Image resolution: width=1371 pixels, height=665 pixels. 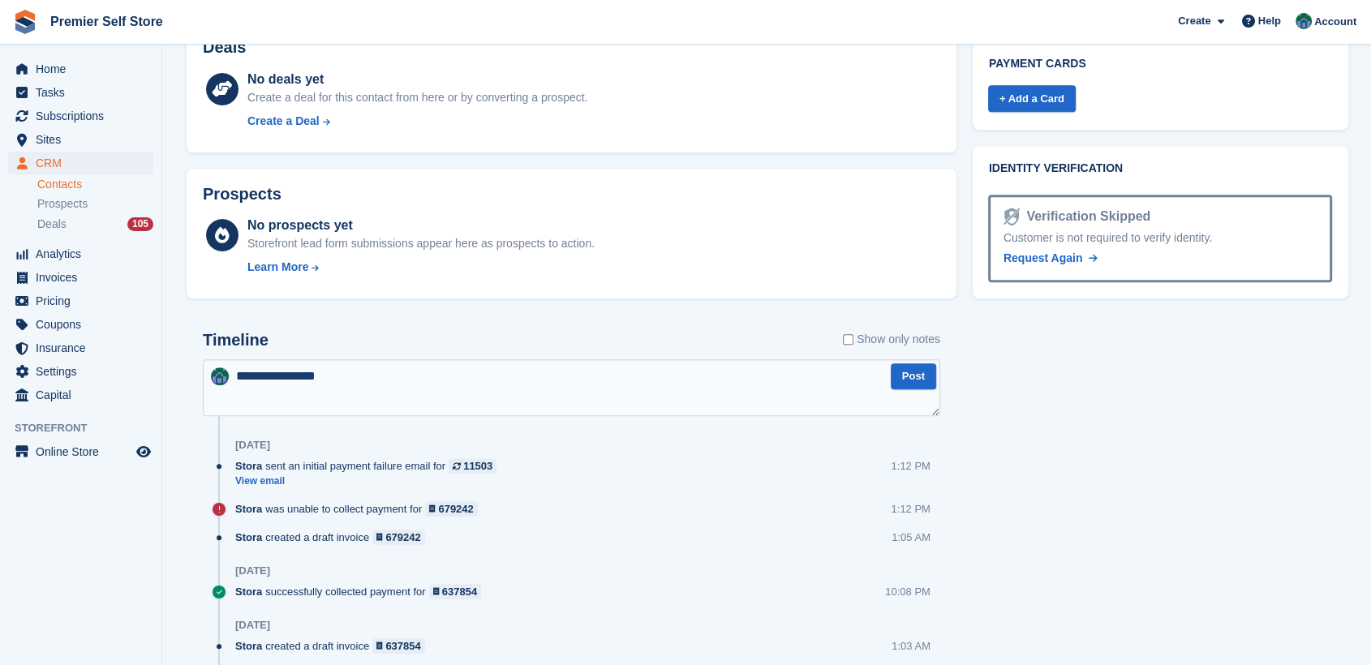 I want to click on a: + Add a Card, so click(x=1032, y=98).